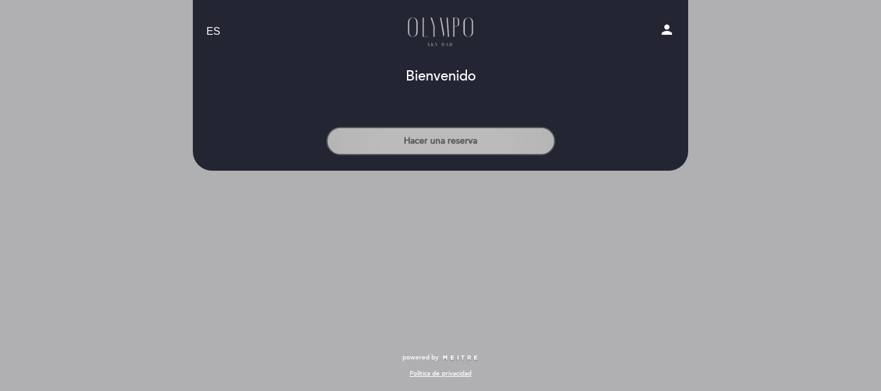 The height and width of the screenshot is (391, 881). I want to click on button: person, so click(667, 32).